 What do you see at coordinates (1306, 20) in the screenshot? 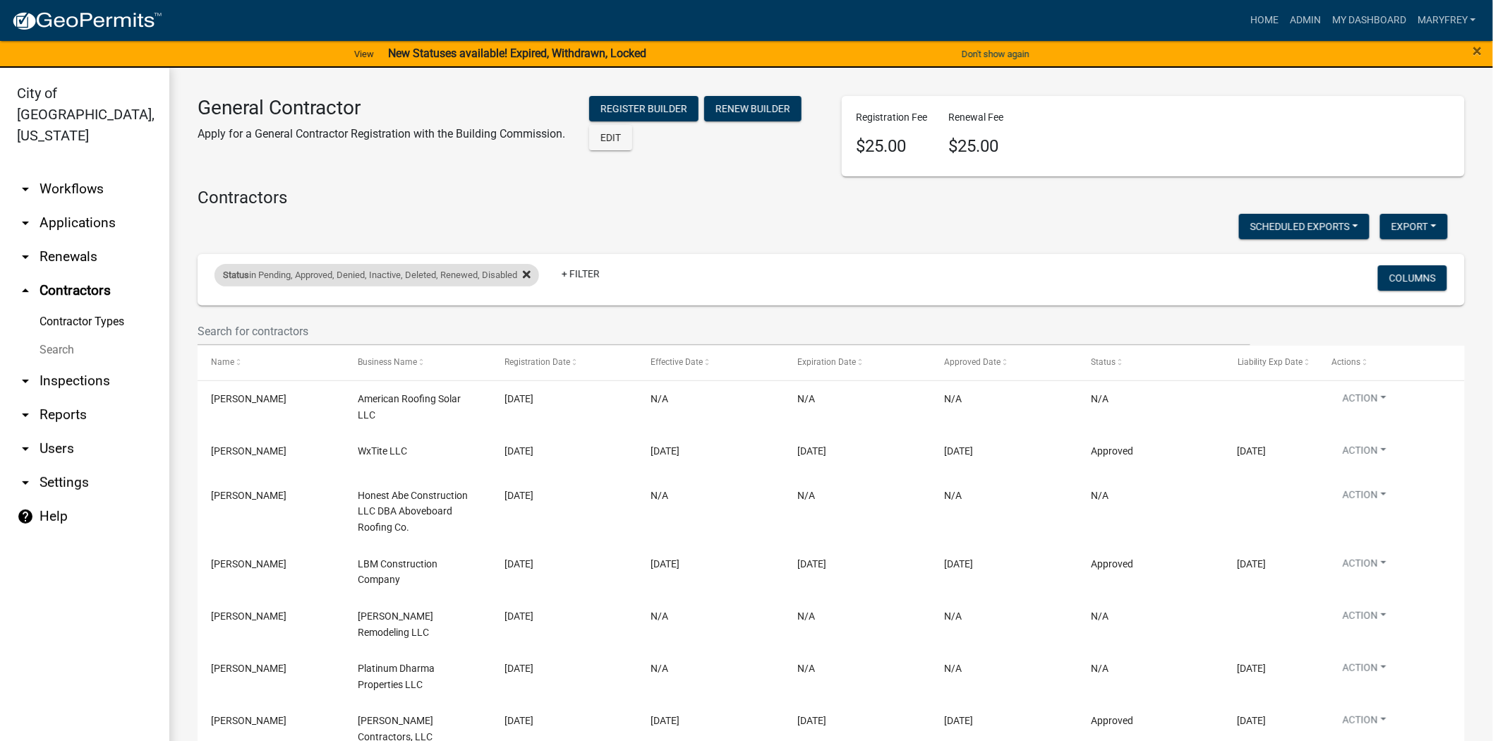
I see `a: Admin` at bounding box center [1306, 20].